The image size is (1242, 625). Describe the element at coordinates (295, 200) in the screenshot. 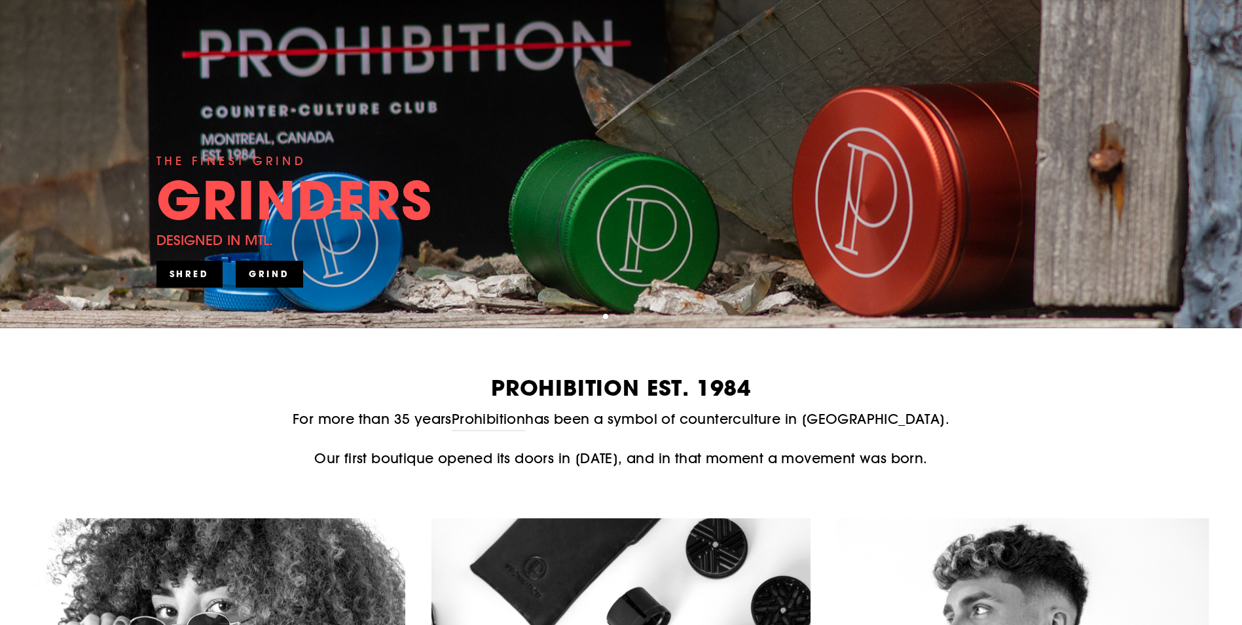

I see `div: GRINDERS` at that location.